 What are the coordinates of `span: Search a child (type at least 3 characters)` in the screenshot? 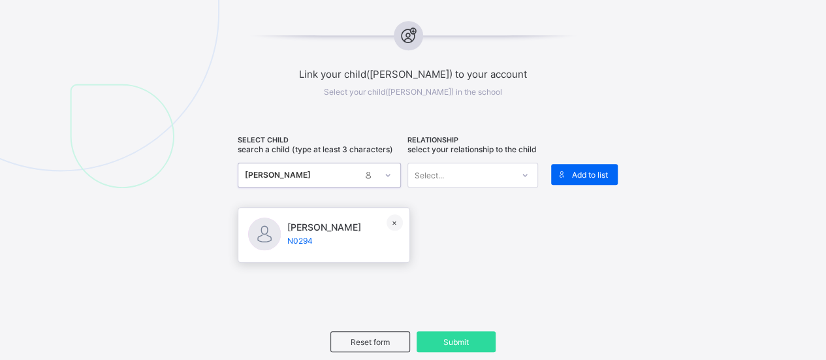 It's located at (315, 149).